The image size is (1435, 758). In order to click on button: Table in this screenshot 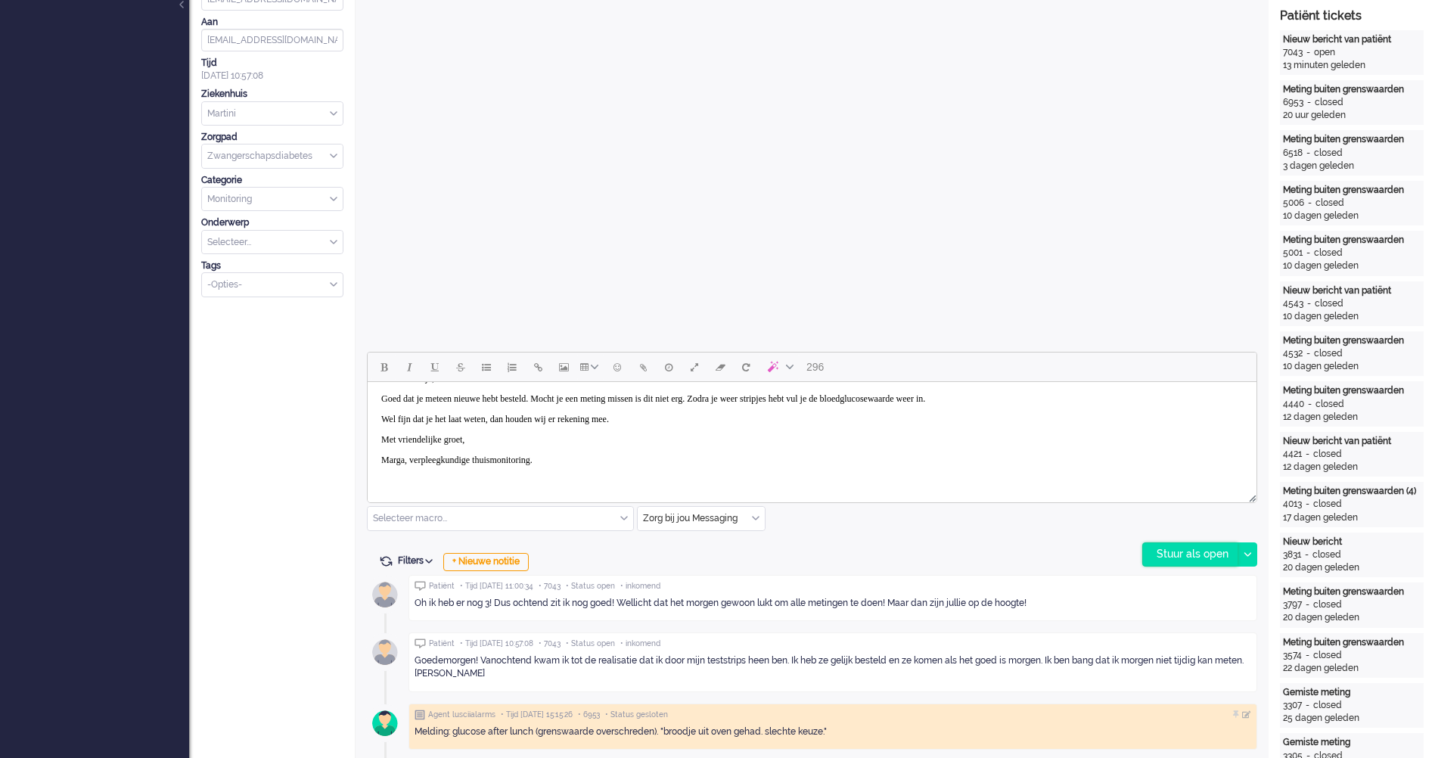, I will do `click(590, 367)`.